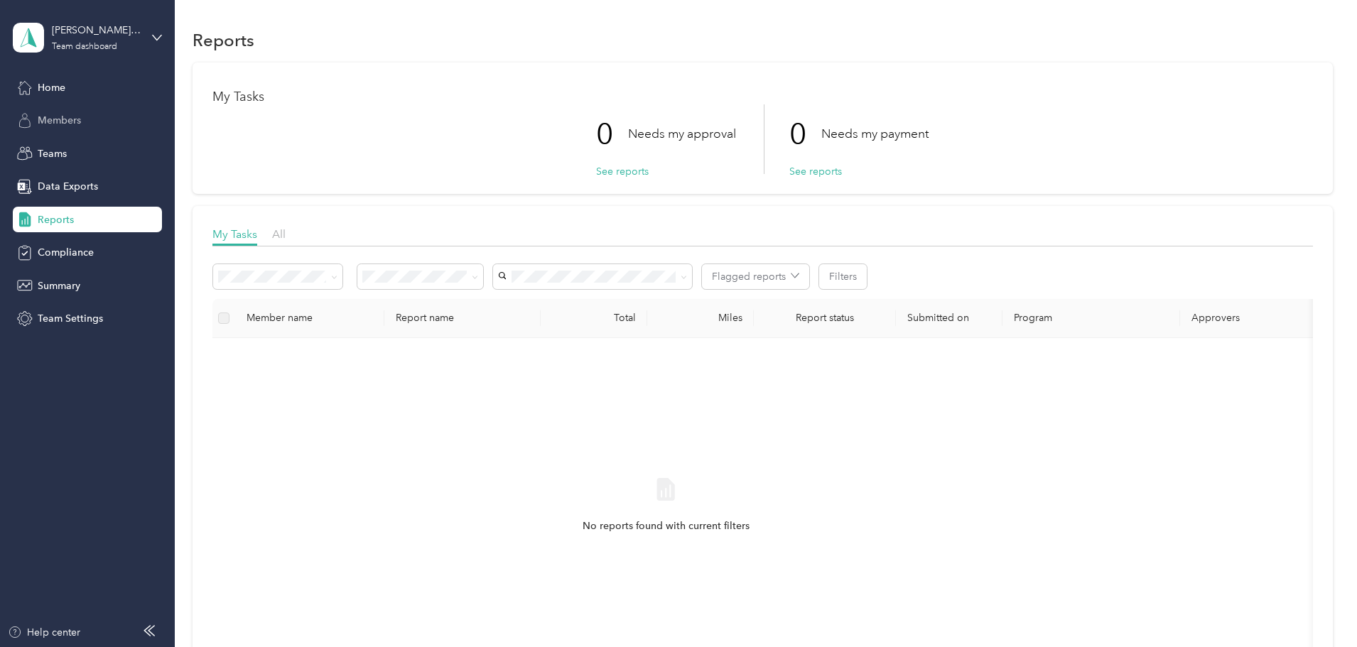 Image resolution: width=1357 pixels, height=647 pixels. Describe the element at coordinates (52, 153) in the screenshot. I see `span: Teams` at that location.